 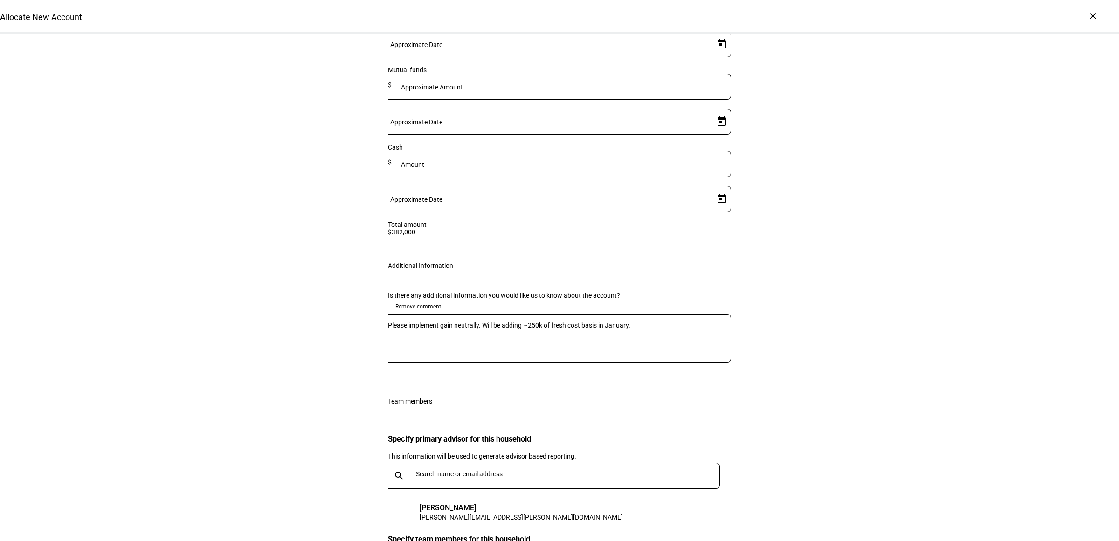 I want to click on div: Total amount, so click(x=560, y=225).